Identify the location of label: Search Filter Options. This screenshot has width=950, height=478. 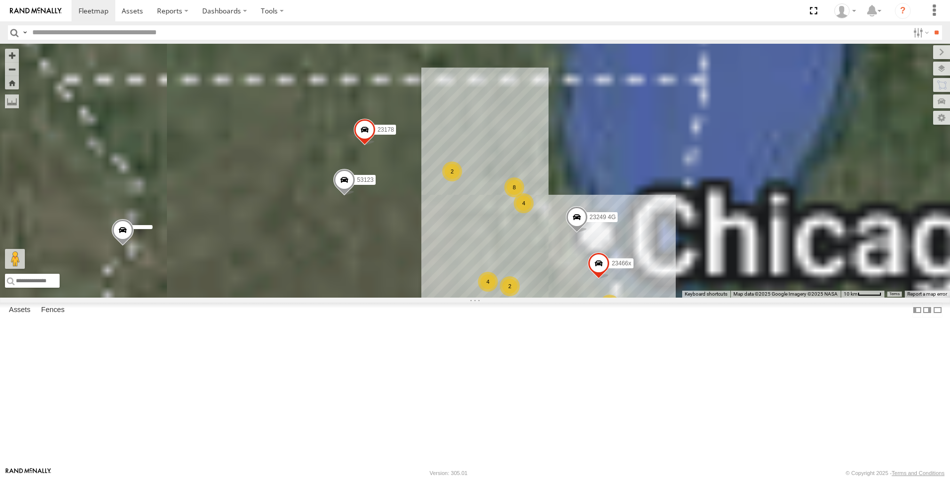
(920, 32).